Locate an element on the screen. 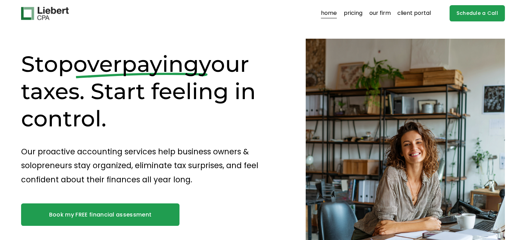 The width and height of the screenshot is (526, 240). a: Book my FREE financial assessment is located at coordinates (100, 215).